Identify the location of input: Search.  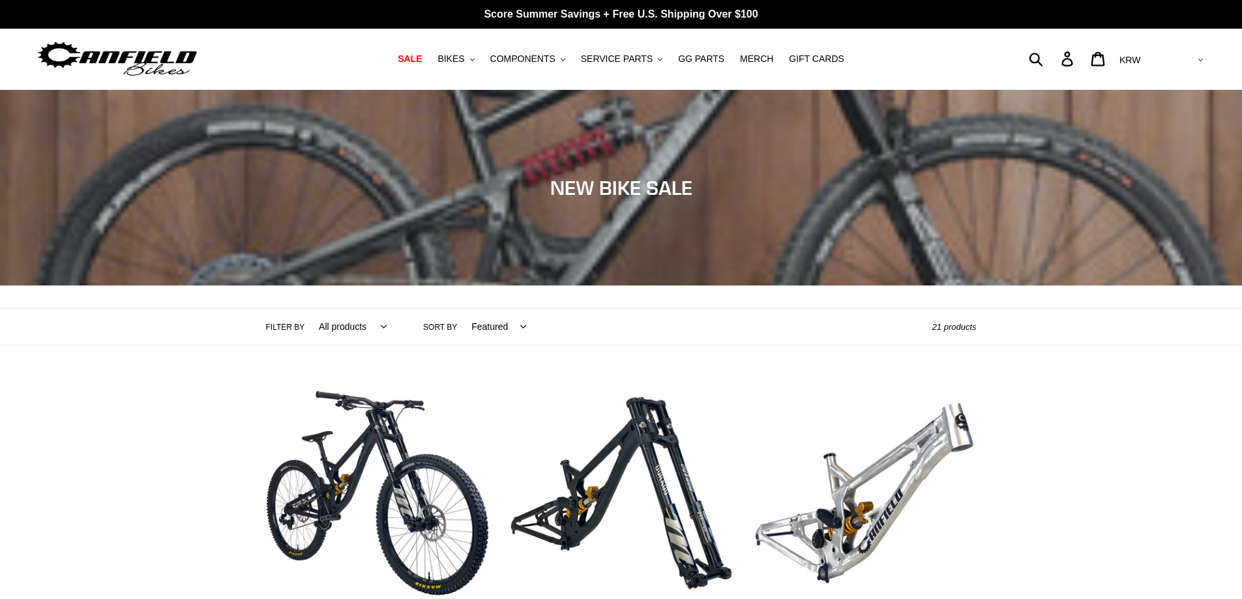
(1052, 59).